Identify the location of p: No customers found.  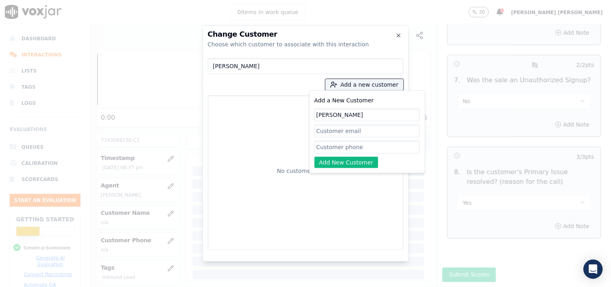
(305, 171).